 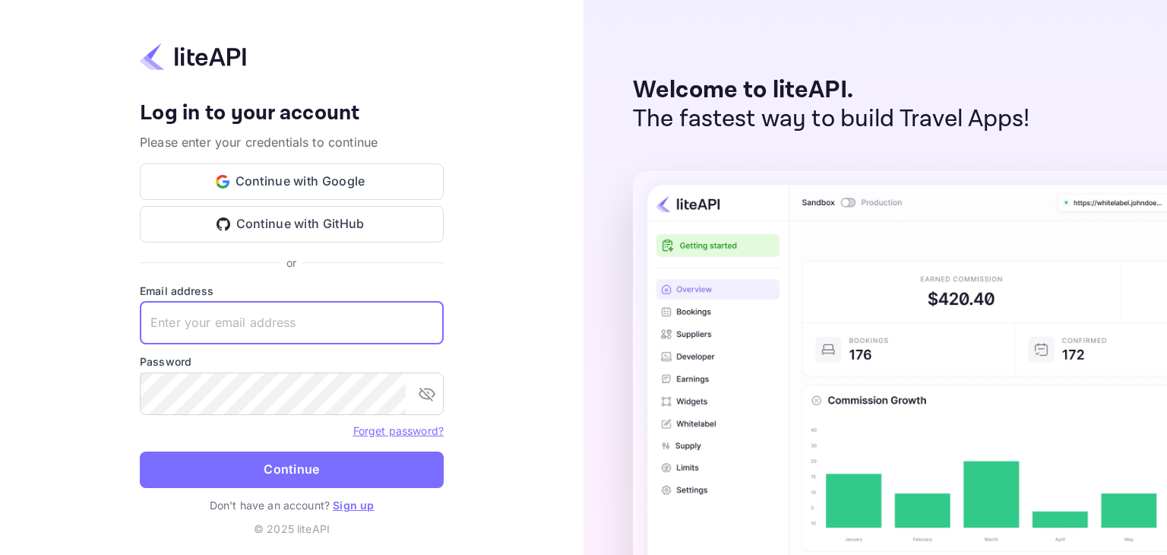 What do you see at coordinates (292, 528) in the screenshot?
I see `p: © 2025 liteAPI` at bounding box center [292, 528].